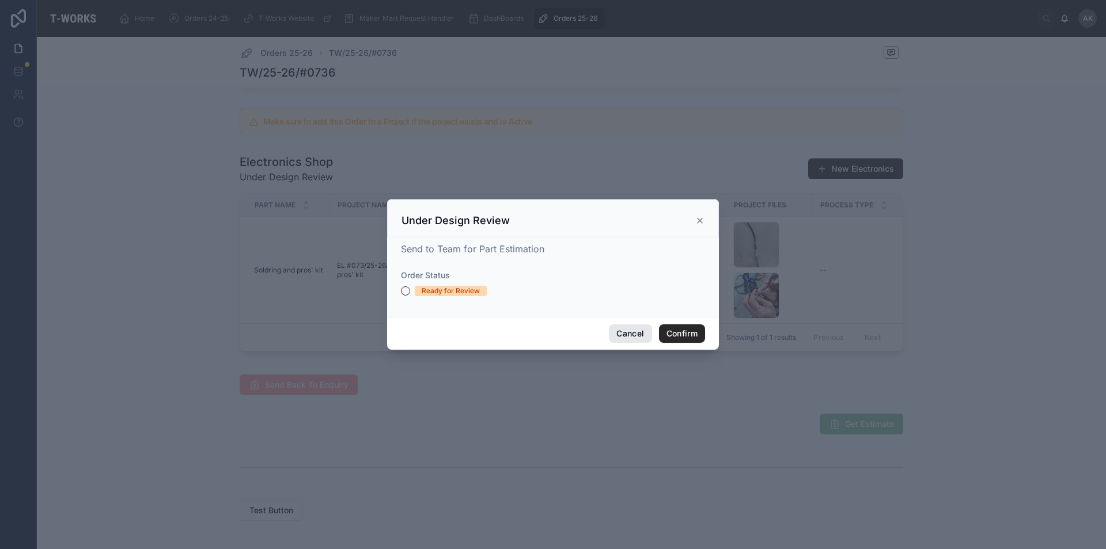 The height and width of the screenshot is (549, 1106). Describe the element at coordinates (451, 291) in the screenshot. I see `div: Ready for Review` at that location.